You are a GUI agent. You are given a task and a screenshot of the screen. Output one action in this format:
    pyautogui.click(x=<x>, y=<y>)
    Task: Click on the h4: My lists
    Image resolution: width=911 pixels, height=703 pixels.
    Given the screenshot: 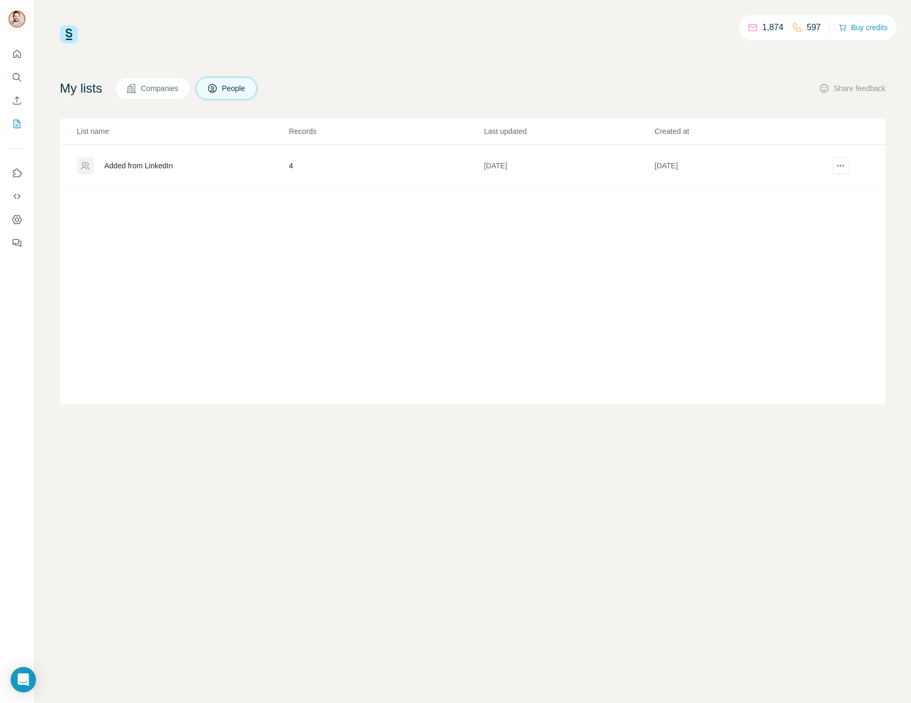 What is the action you would take?
    pyautogui.click(x=81, y=88)
    